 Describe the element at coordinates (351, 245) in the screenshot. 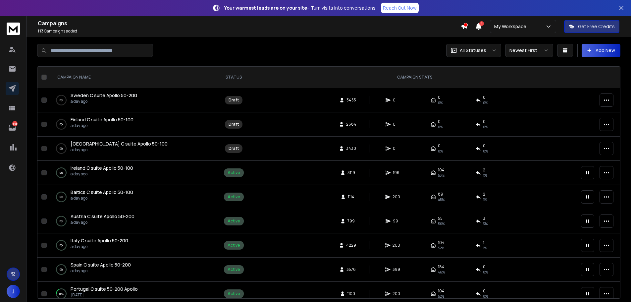

I see `span: 4229` at that location.